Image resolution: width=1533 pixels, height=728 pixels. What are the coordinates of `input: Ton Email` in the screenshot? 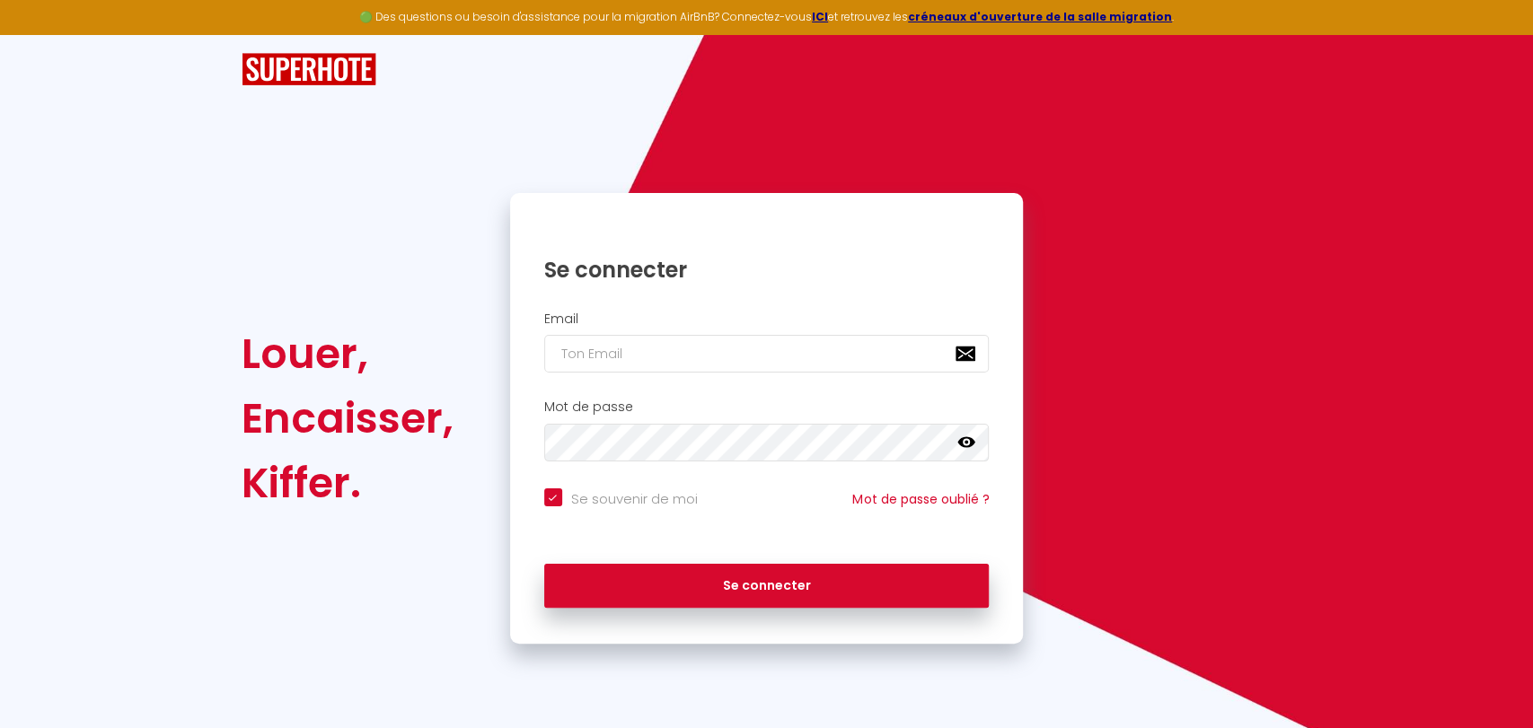 It's located at (767, 354).